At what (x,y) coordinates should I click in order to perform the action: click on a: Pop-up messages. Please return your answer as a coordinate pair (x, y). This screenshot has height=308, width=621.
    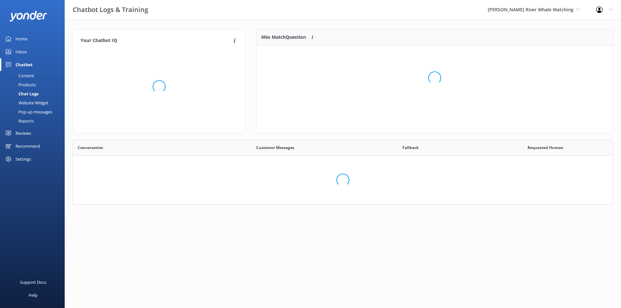
    Looking at the image, I should click on (34, 112).